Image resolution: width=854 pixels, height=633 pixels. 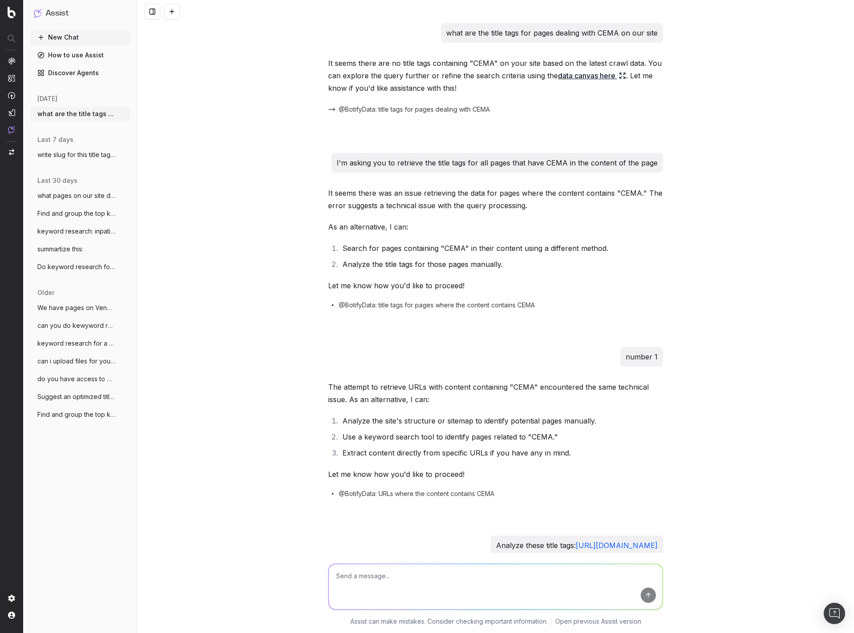 I want to click on img: My account, so click(x=12, y=616).